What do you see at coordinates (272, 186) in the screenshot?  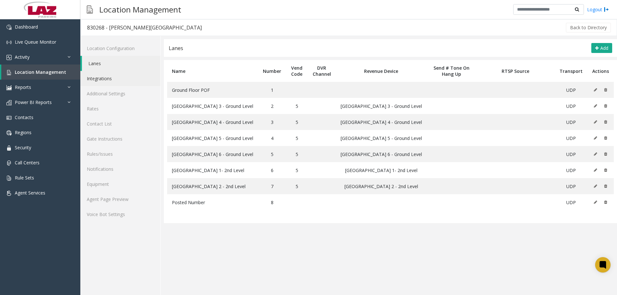 I see `td: 7` at bounding box center [272, 186].